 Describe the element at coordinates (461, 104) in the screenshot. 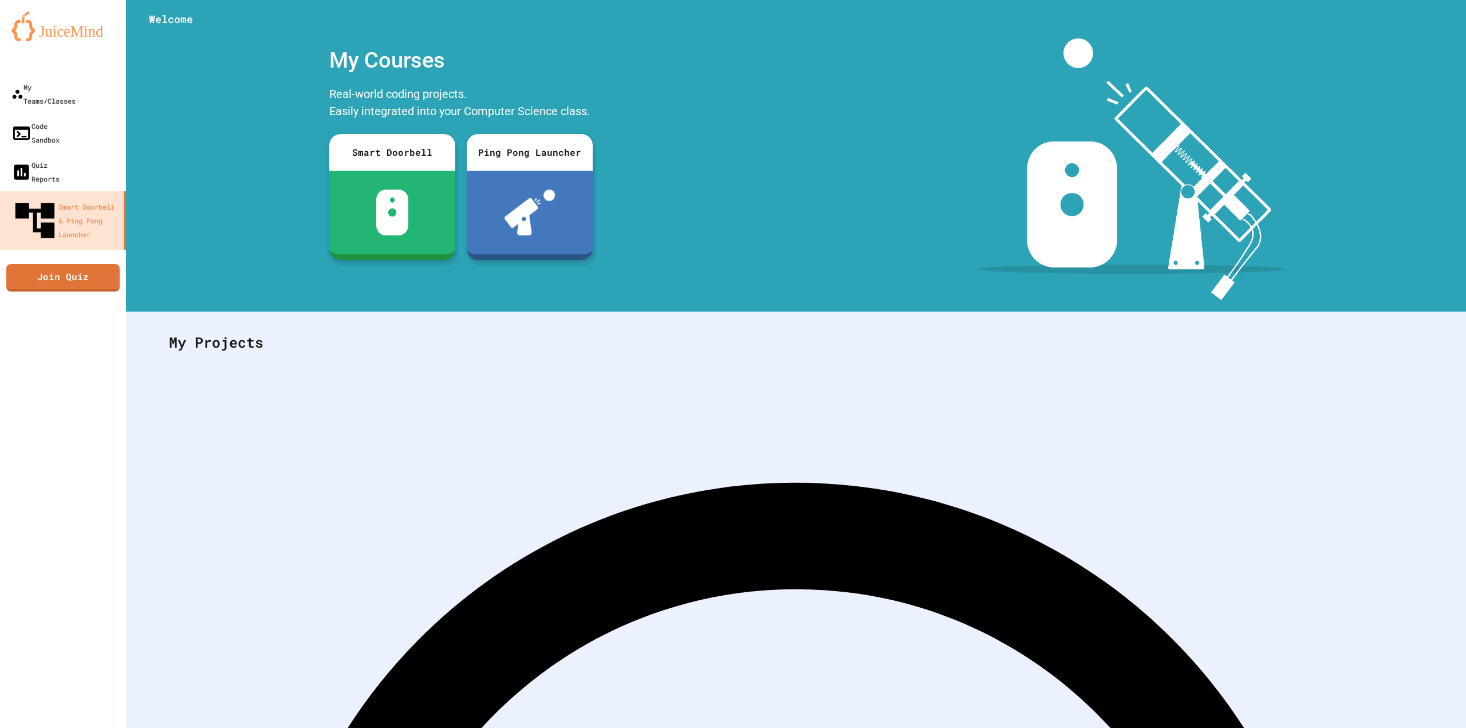

I see `div: Real-world coding projects. Easily integrated into your Computer Science class.` at that location.